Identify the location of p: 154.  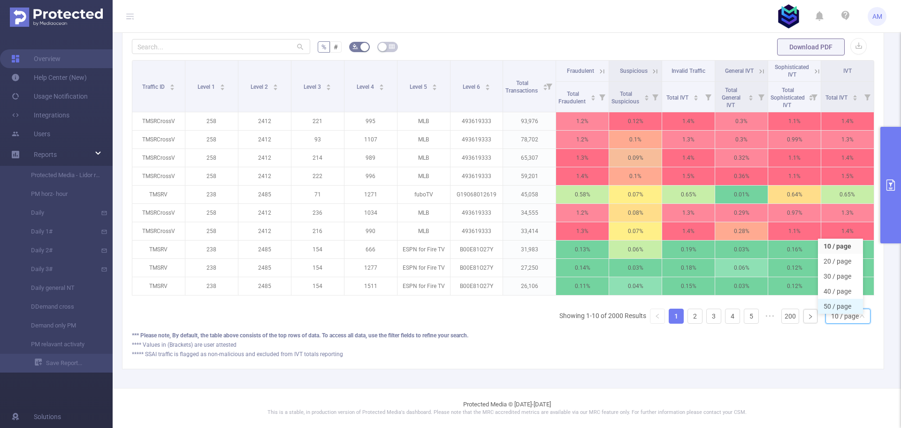
(318, 286).